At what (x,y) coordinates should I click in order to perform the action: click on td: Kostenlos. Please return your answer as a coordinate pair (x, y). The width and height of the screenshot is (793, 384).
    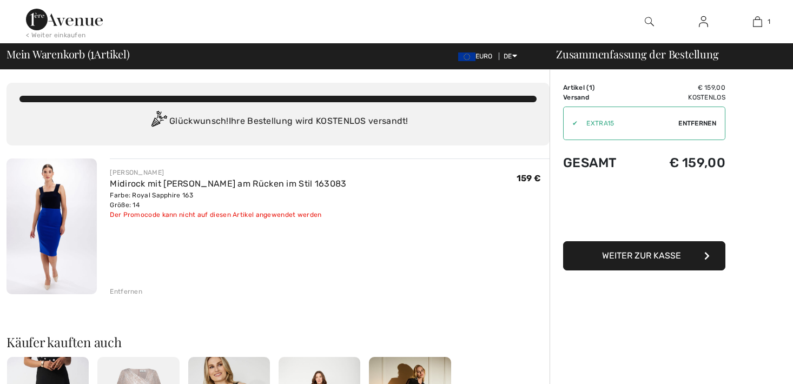
    Looking at the image, I should click on (684, 97).